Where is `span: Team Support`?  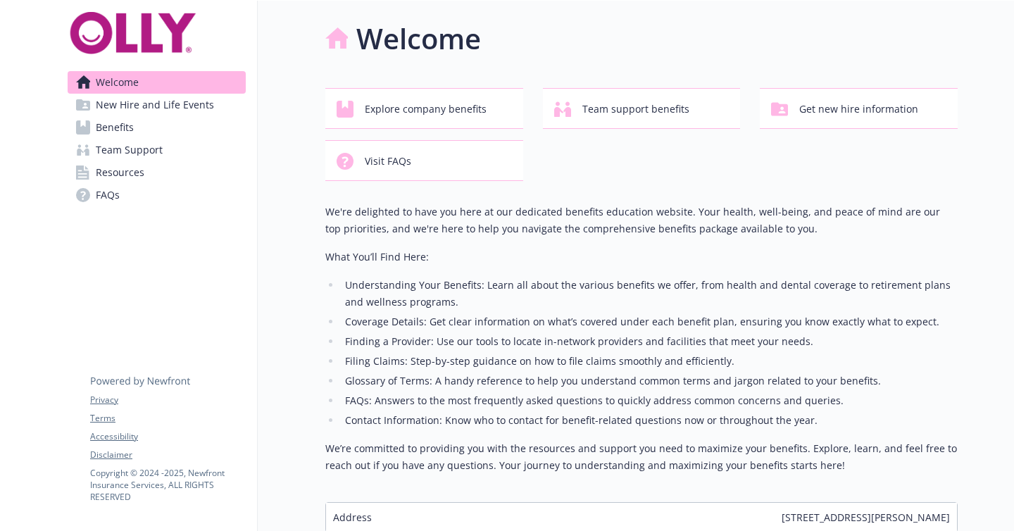 span: Team Support is located at coordinates (129, 150).